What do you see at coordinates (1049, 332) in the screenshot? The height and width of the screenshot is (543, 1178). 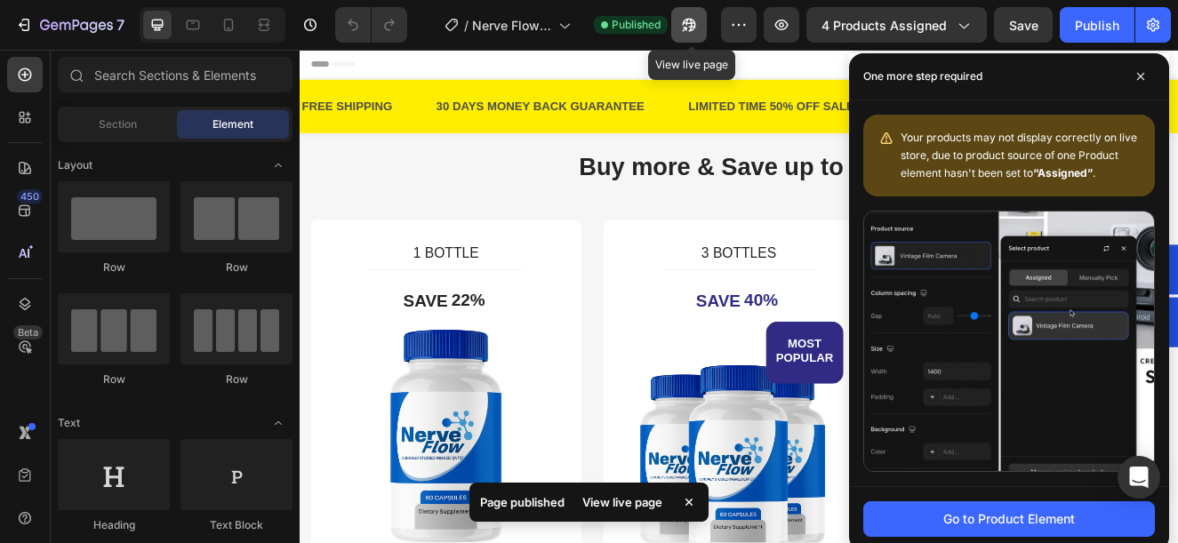 I see `span: Popup 2` at bounding box center [1049, 332].